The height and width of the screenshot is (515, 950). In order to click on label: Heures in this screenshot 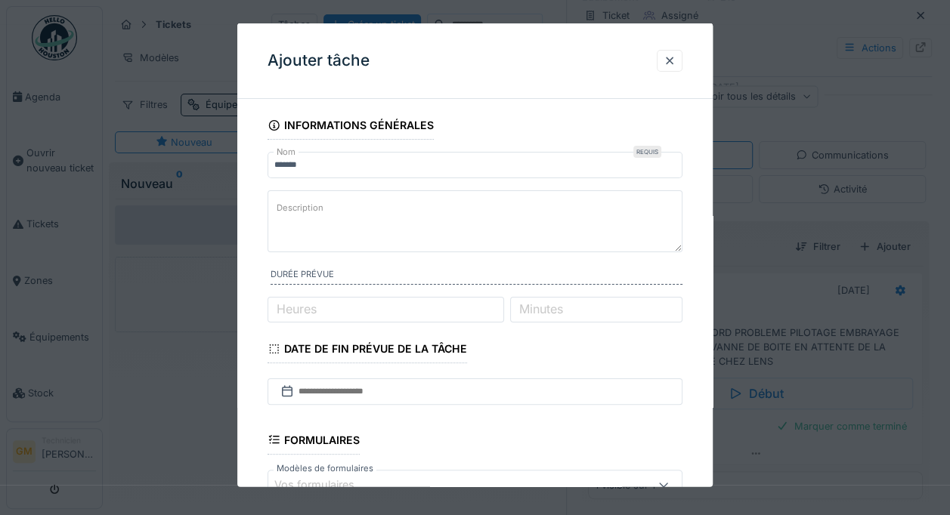, I will do `click(296, 309)`.